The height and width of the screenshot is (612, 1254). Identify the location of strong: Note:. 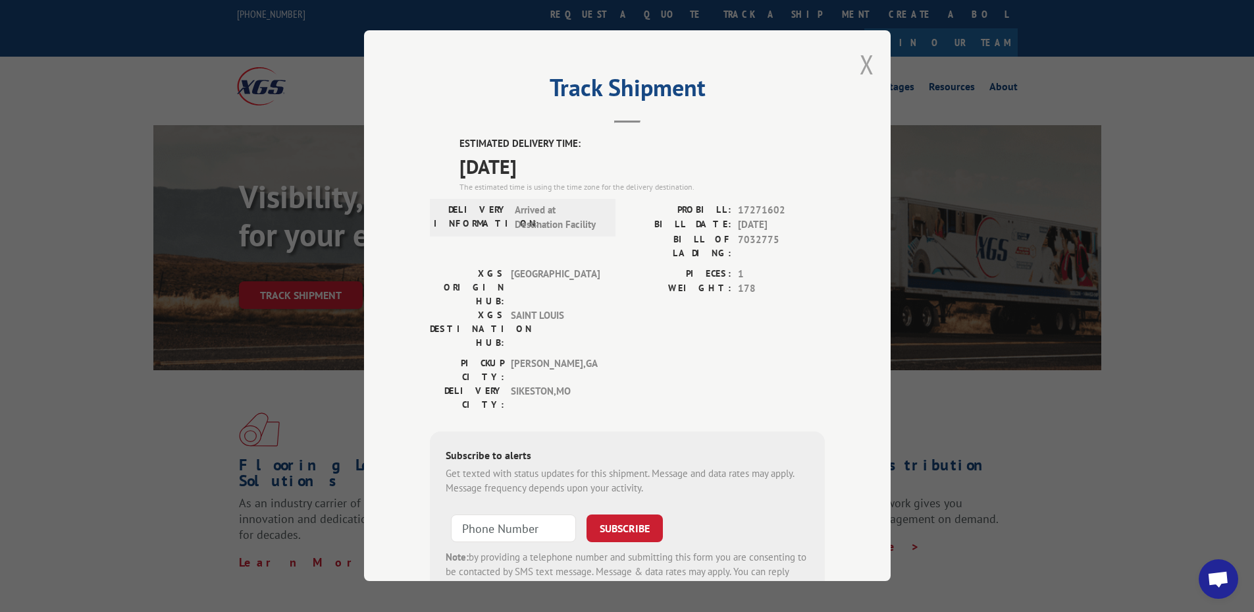
(457, 556).